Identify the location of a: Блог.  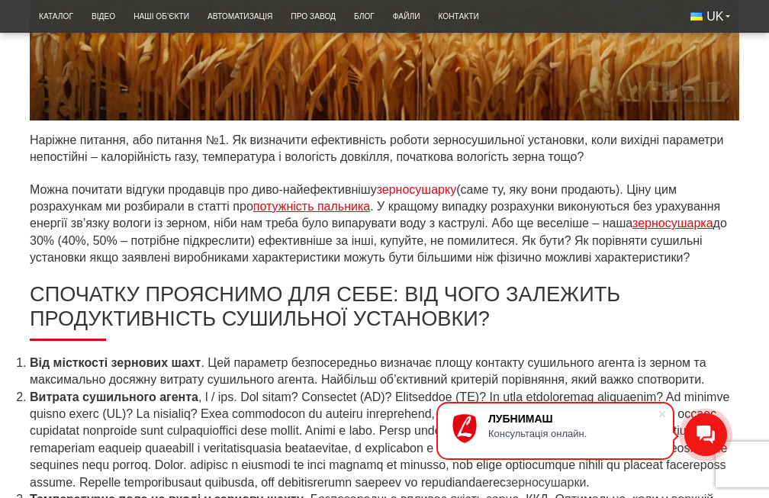
(364, 16).